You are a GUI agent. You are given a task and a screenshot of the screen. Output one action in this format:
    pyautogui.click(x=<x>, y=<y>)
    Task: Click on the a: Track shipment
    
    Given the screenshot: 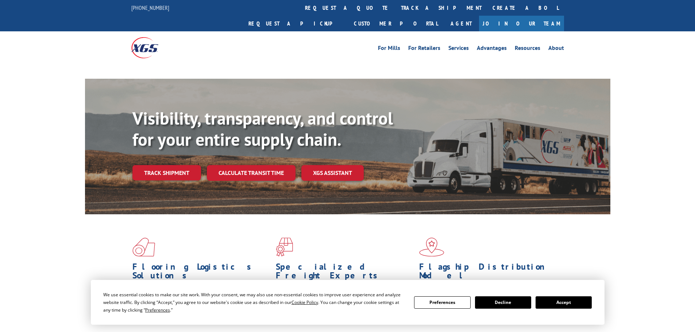 What is the action you would take?
    pyautogui.click(x=167, y=173)
    